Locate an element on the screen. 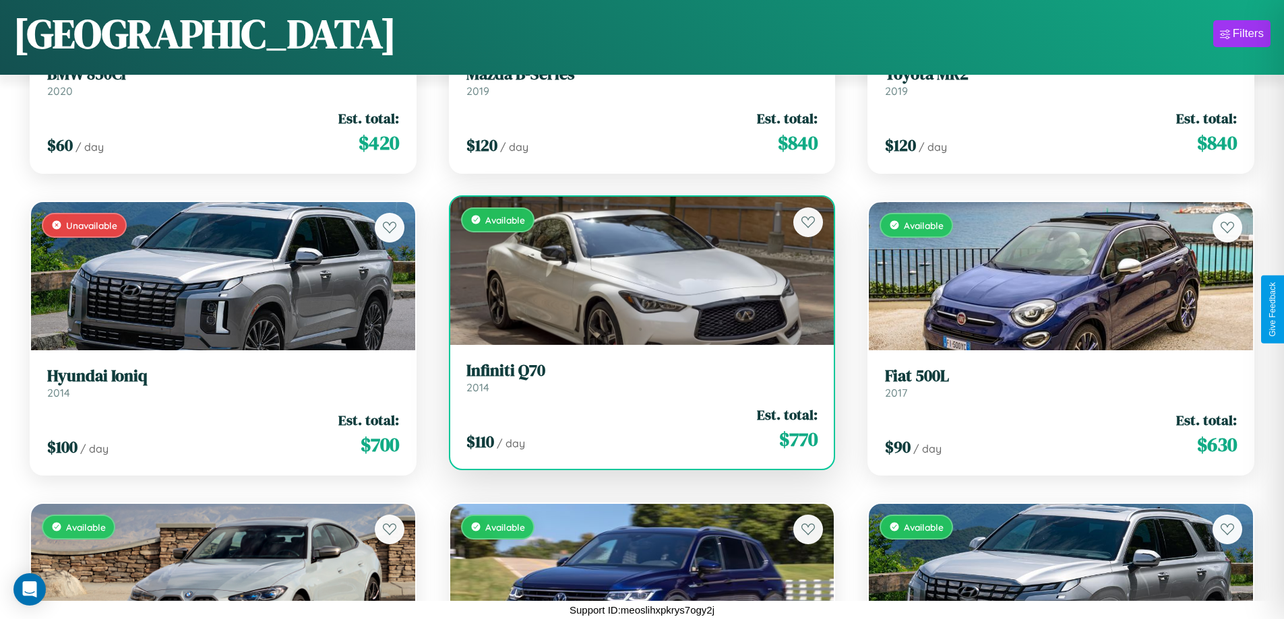 This screenshot has width=1284, height=619. h3: Infiniti Q70 is located at coordinates (642, 371).